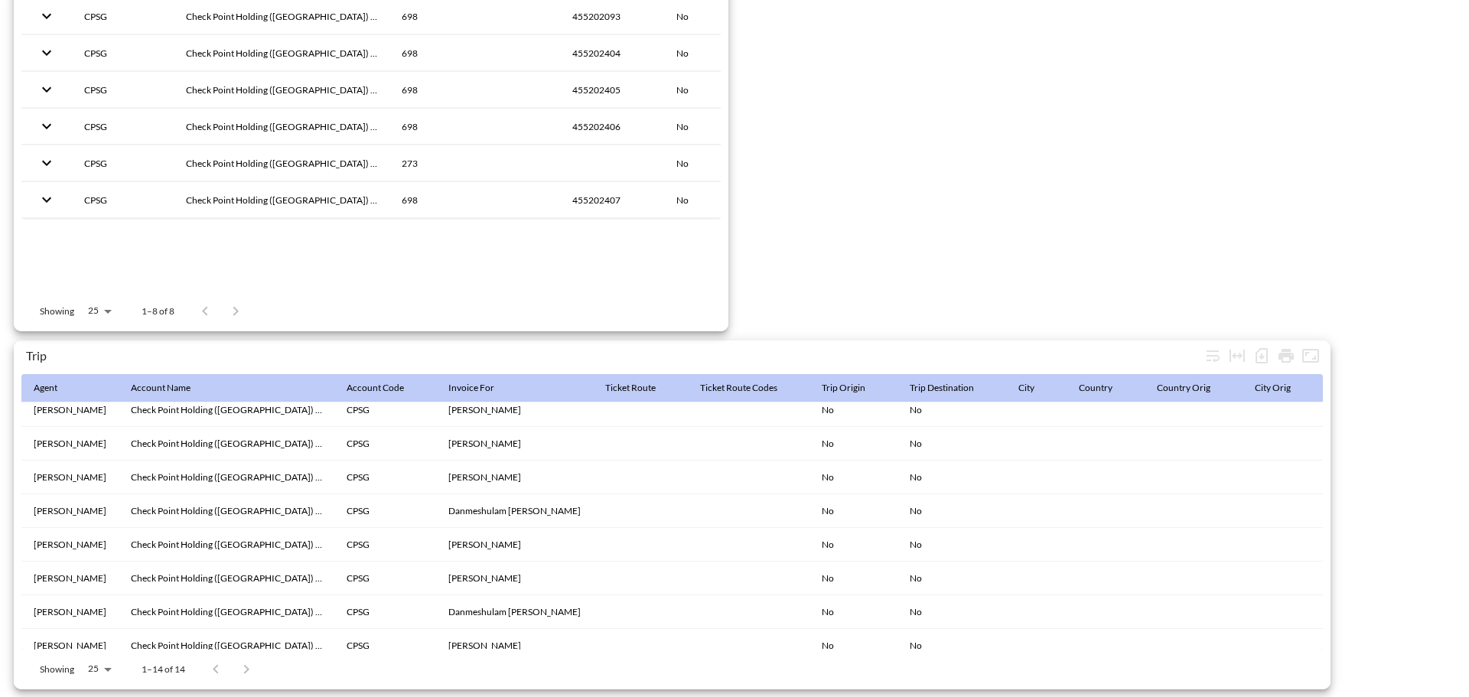 This screenshot has height=697, width=1469. I want to click on button: Fullscreen, so click(1310, 356).